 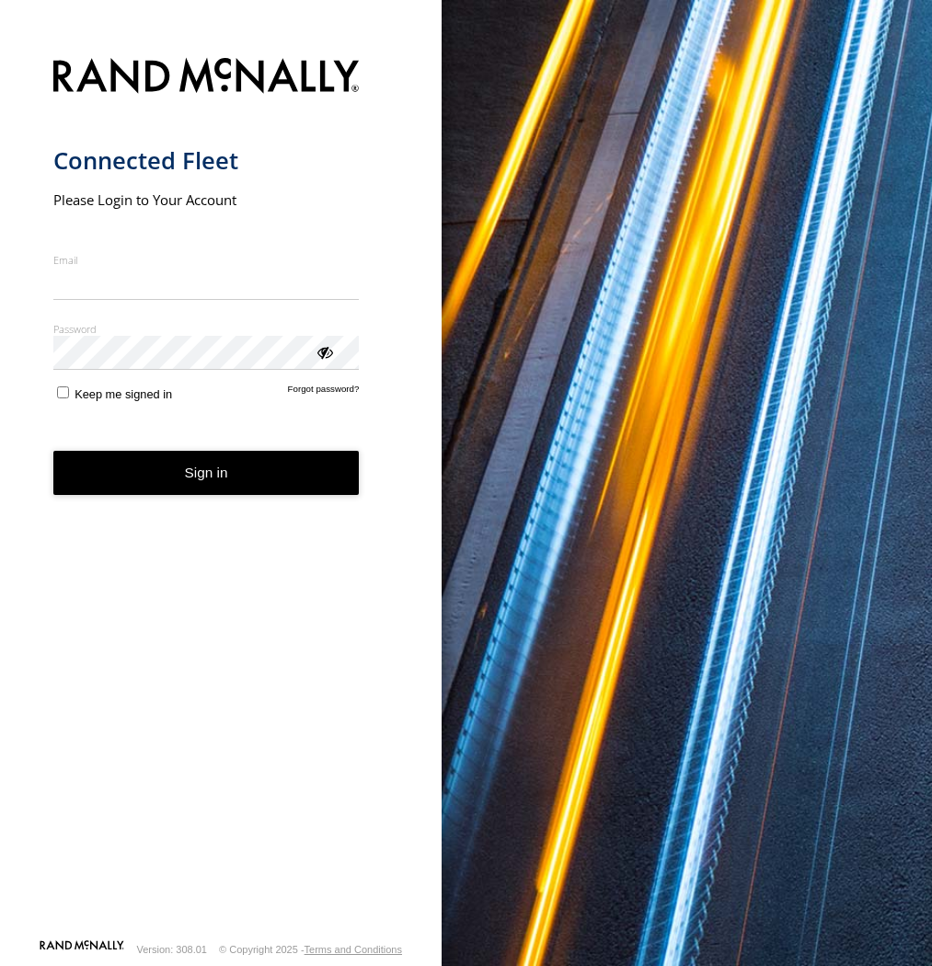 I want to click on span: Keep me signed in, so click(x=123, y=394).